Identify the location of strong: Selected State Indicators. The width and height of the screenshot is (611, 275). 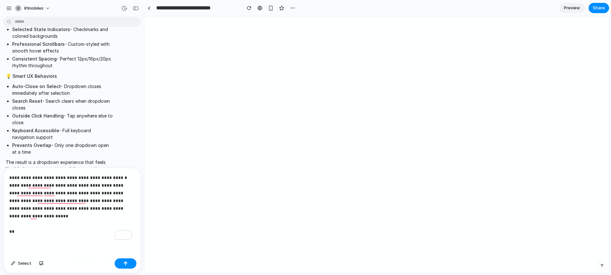
(41, 29).